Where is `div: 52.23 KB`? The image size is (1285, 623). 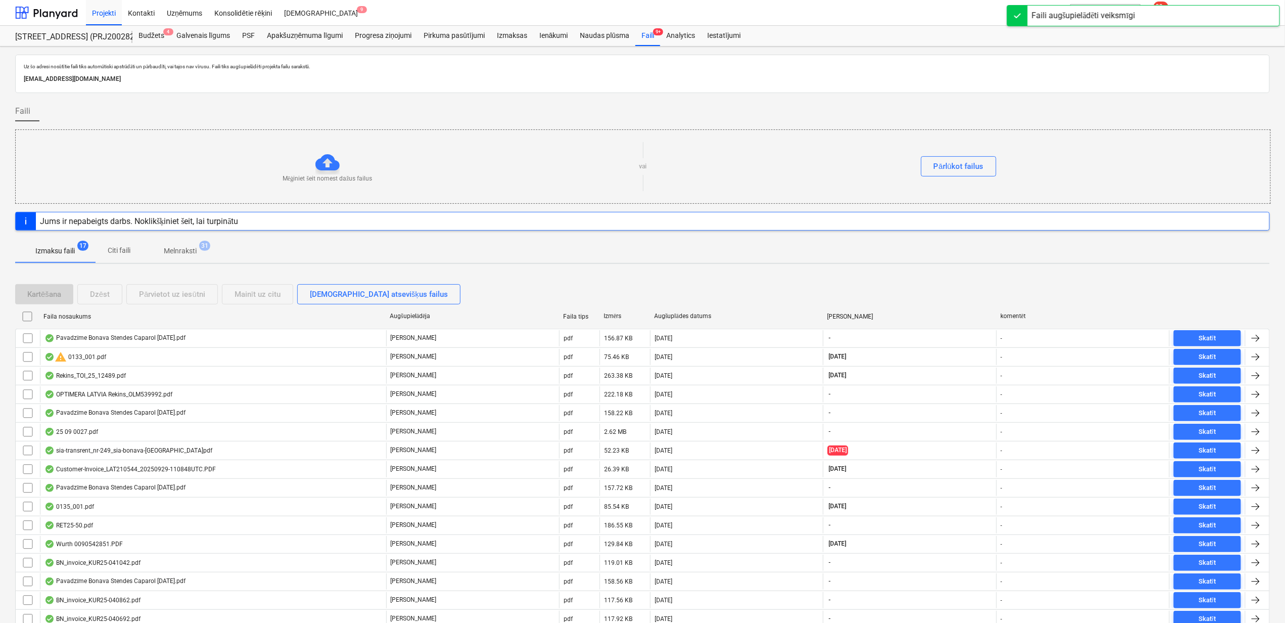 div: 52.23 KB is located at coordinates (616, 450).